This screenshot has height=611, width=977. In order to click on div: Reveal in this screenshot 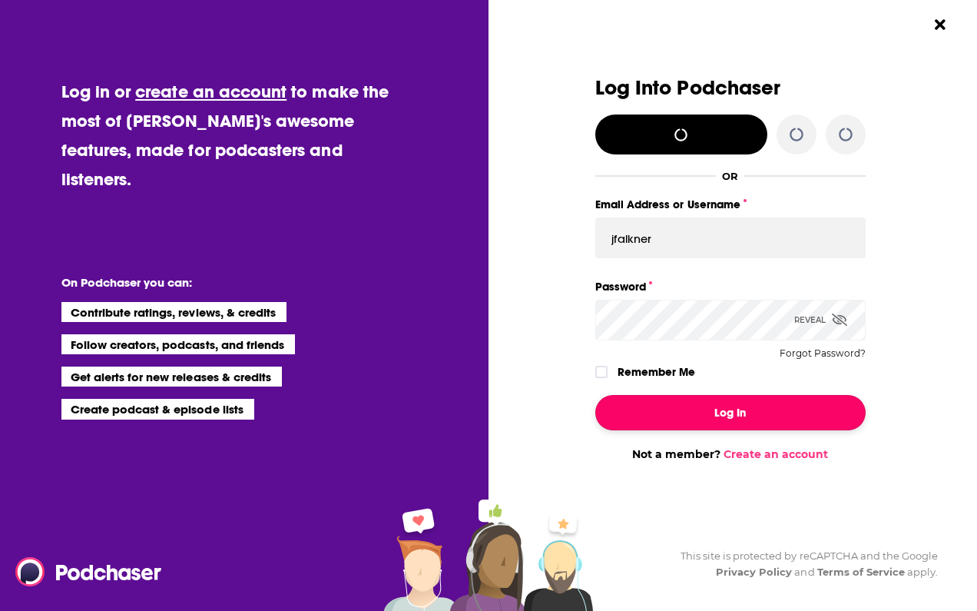, I will do `click(820, 319)`.